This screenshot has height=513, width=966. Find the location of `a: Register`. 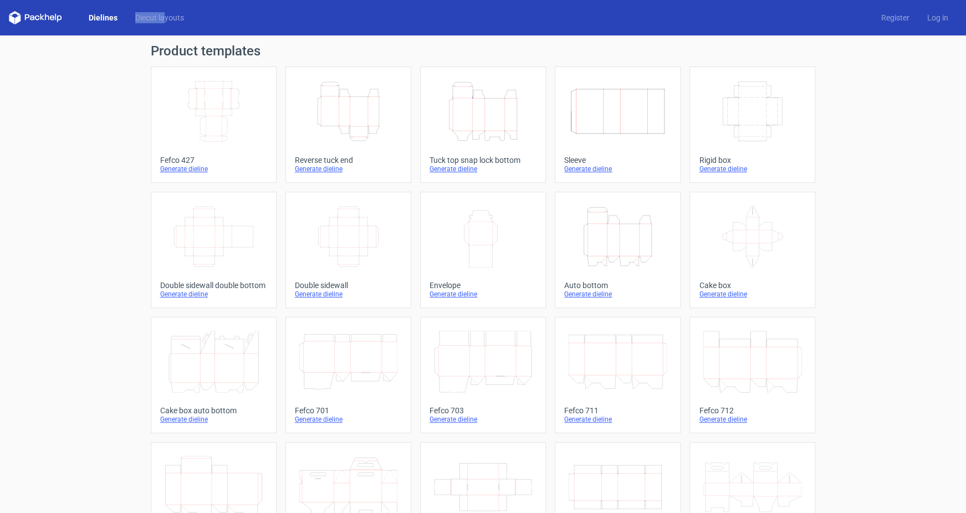

a: Register is located at coordinates (895, 18).